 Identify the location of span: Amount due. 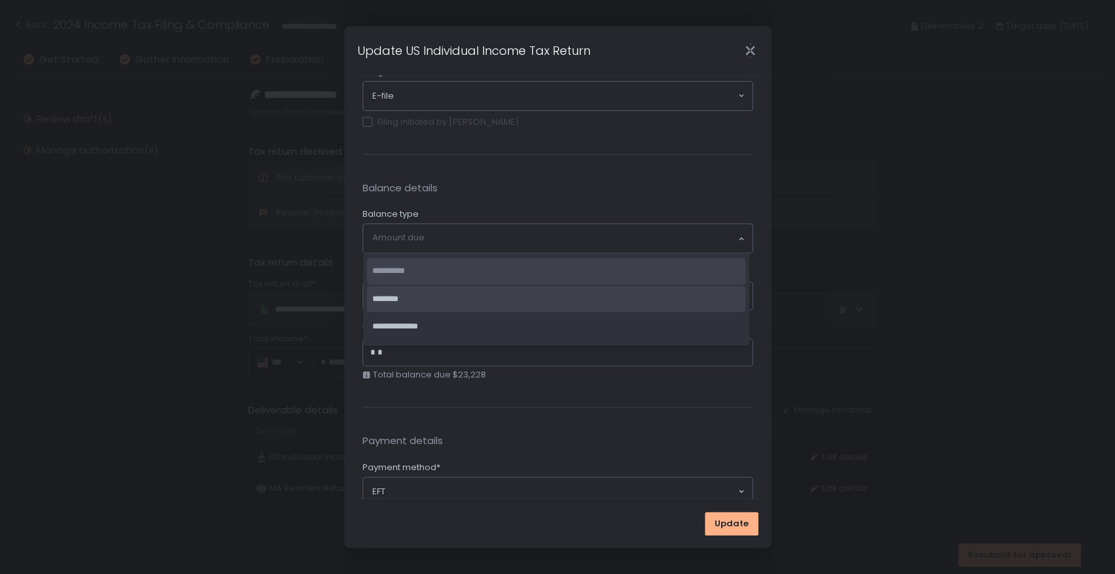
(389, 272).